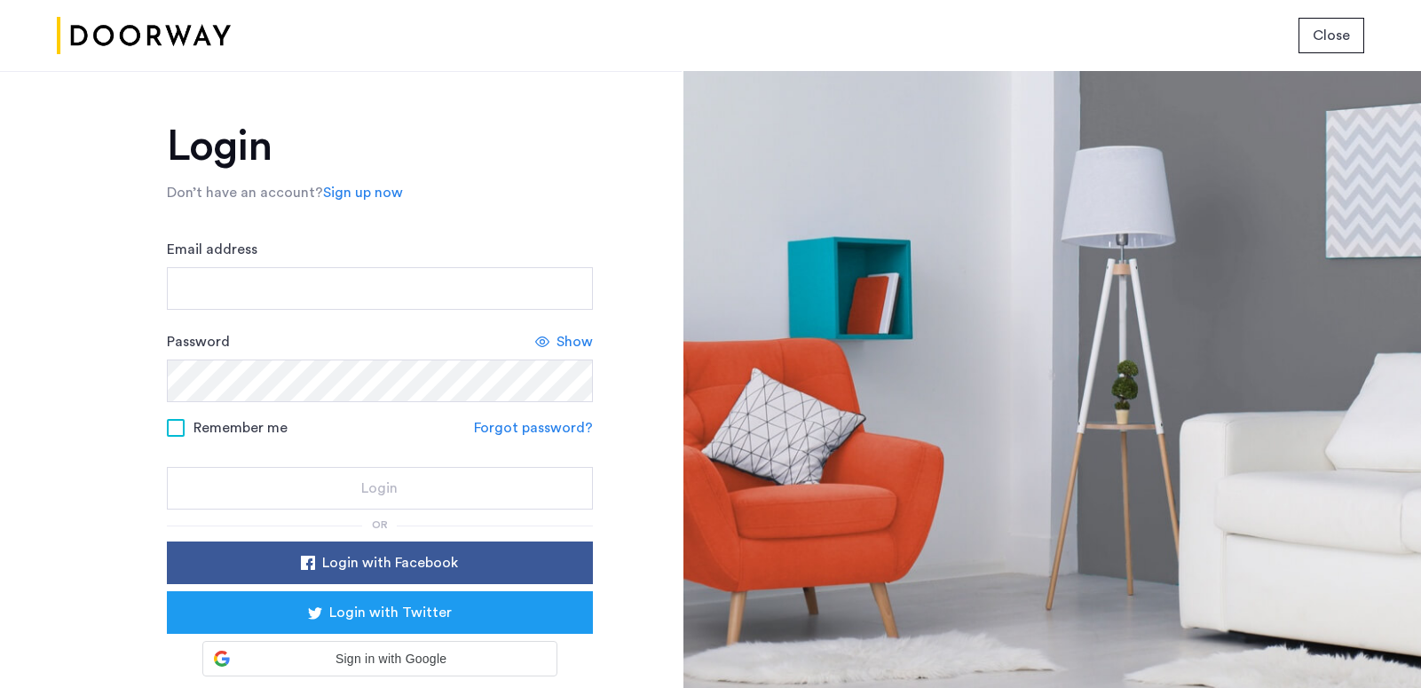  What do you see at coordinates (574, 342) in the screenshot?
I see `span: Show` at bounding box center [574, 342].